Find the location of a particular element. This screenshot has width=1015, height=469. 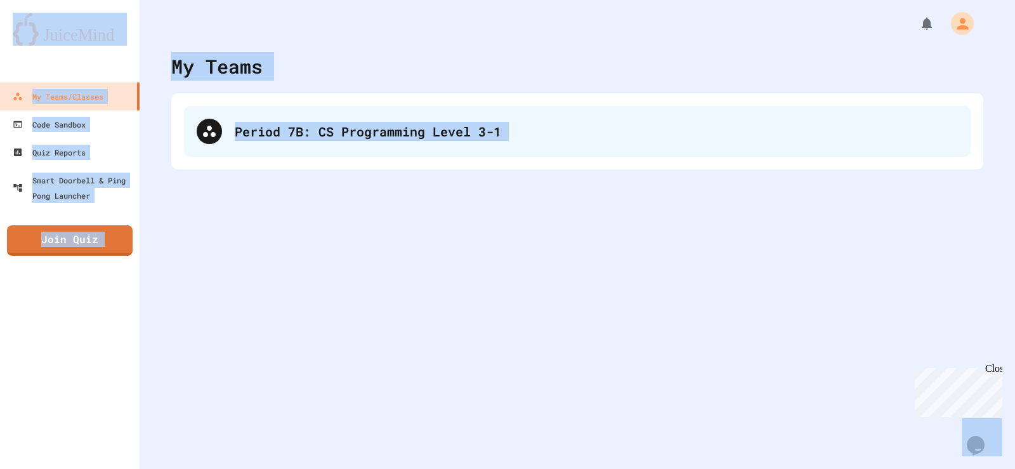

img: logo-orange.svg is located at coordinates (70, 29).